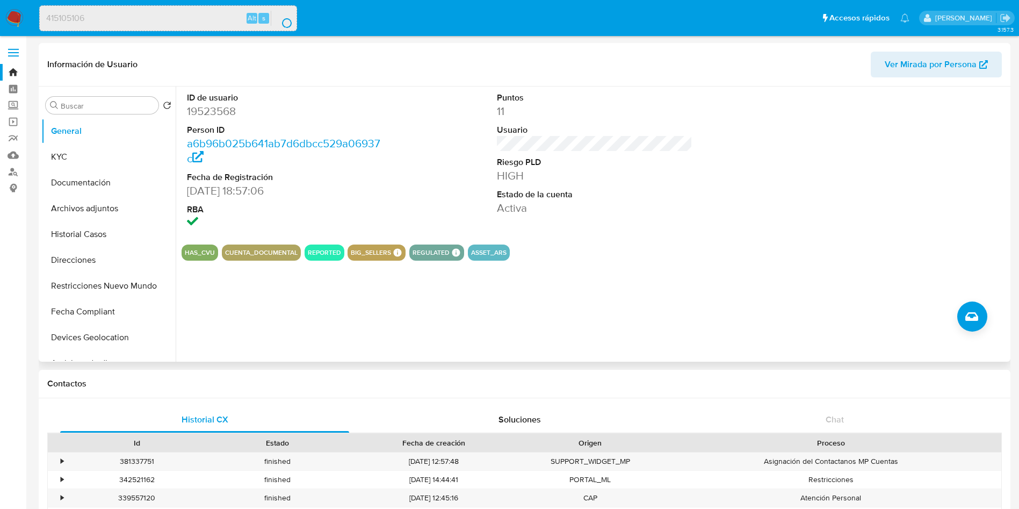  What do you see at coordinates (524, 383) in the screenshot?
I see `h1: Contactos` at bounding box center [524, 383].